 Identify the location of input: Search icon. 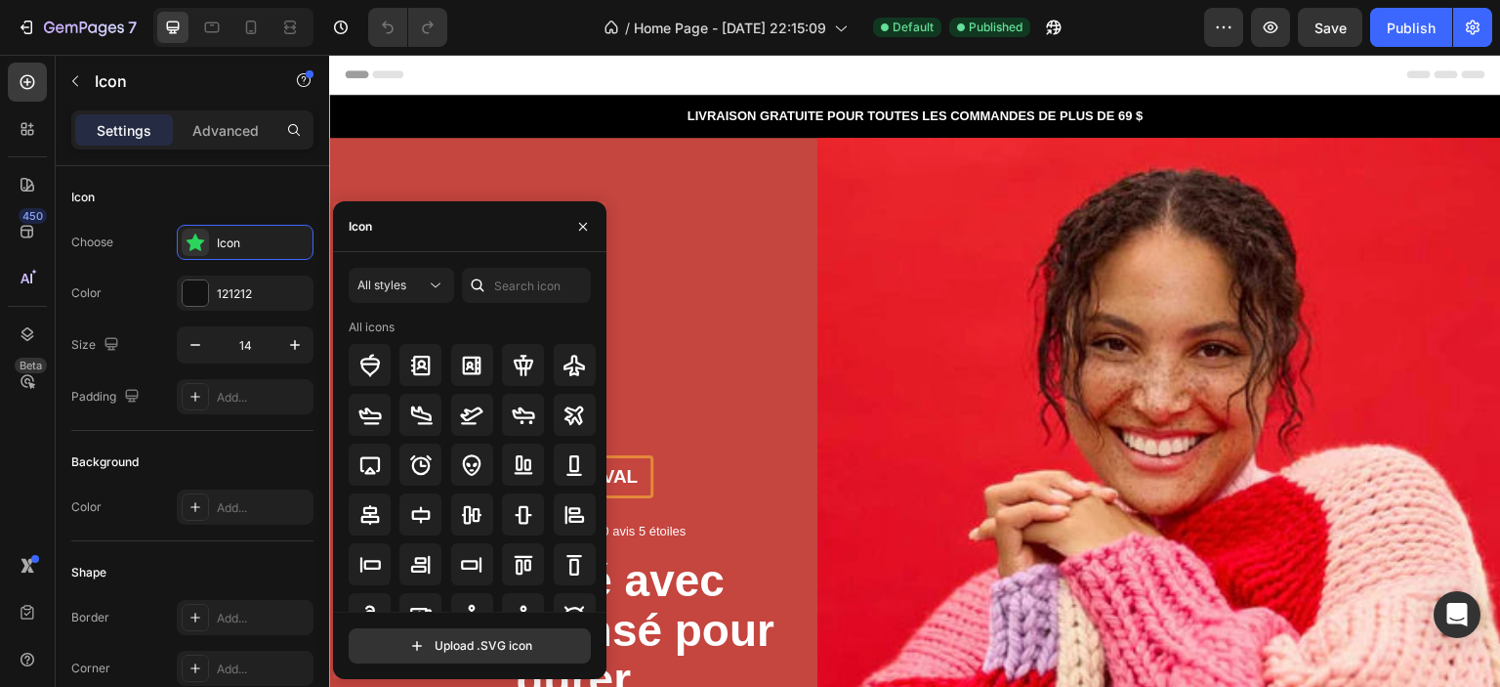
(526, 285).